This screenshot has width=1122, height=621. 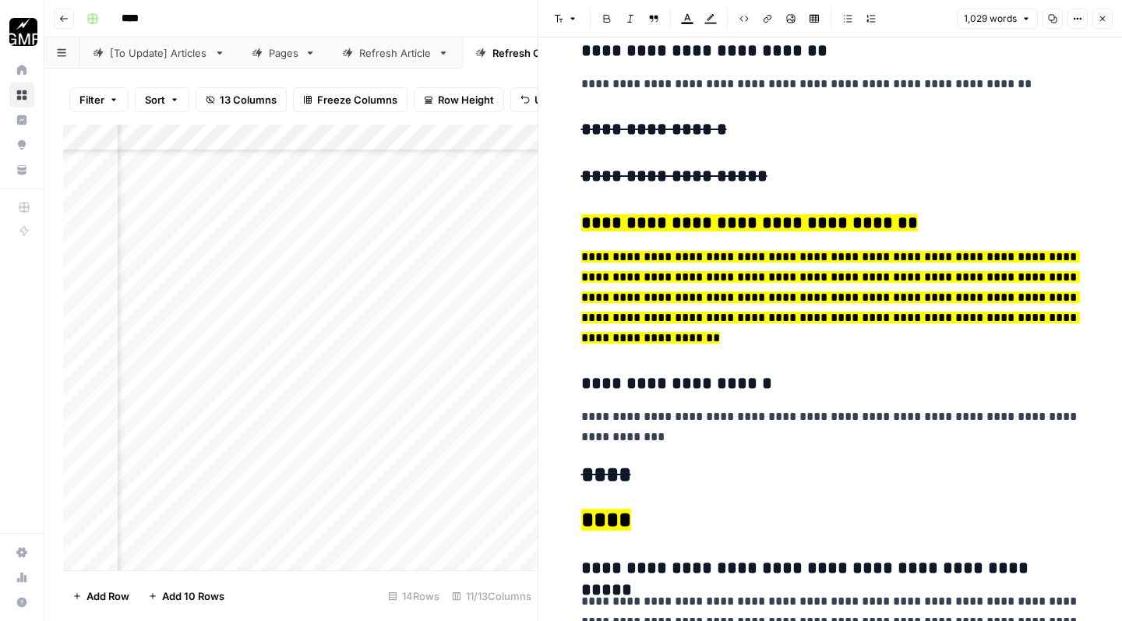 What do you see at coordinates (350, 100) in the screenshot?
I see `button: Freeze Columns` at bounding box center [350, 100].